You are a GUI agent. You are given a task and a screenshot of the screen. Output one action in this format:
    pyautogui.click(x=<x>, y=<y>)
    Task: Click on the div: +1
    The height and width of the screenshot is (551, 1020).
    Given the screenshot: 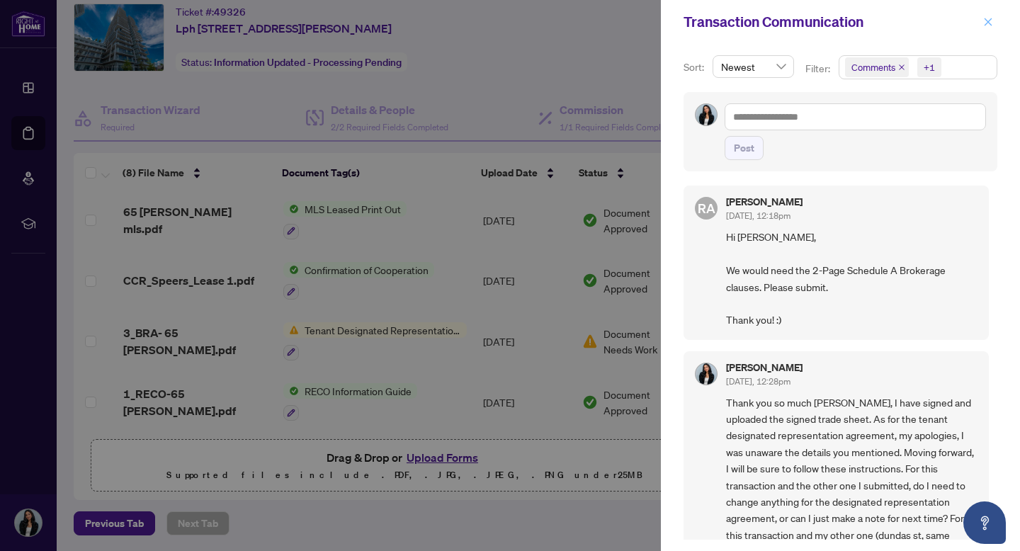 What is the action you would take?
    pyautogui.click(x=929, y=67)
    